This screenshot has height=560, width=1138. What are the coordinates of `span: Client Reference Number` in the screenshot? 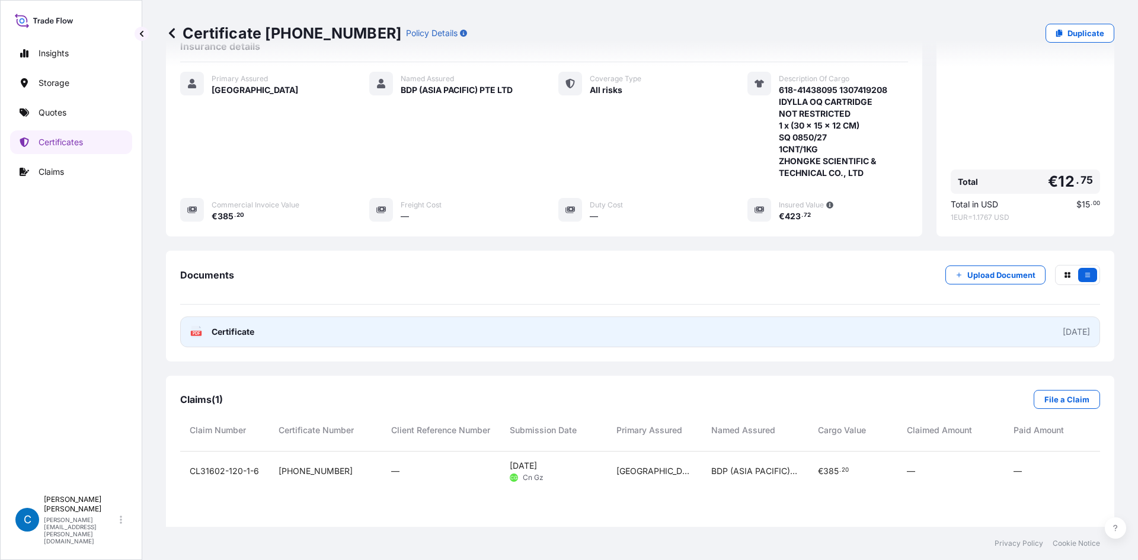 It's located at (440, 430).